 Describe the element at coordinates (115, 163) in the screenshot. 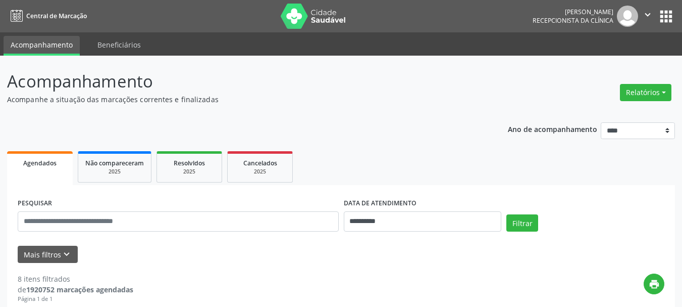

I see `span: Não compareceram` at that location.